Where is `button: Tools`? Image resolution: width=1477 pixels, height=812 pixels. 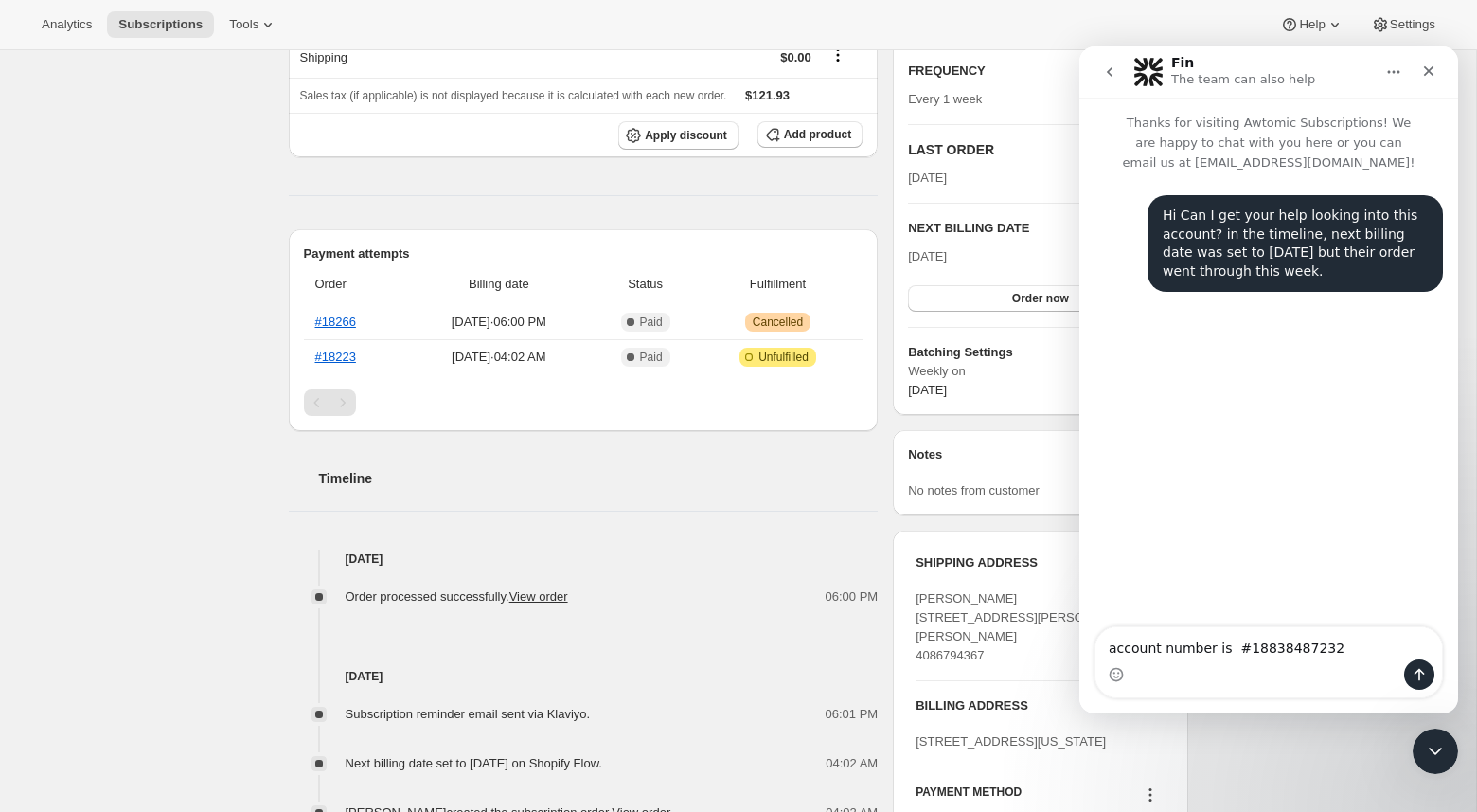
button: Tools is located at coordinates (253, 25).